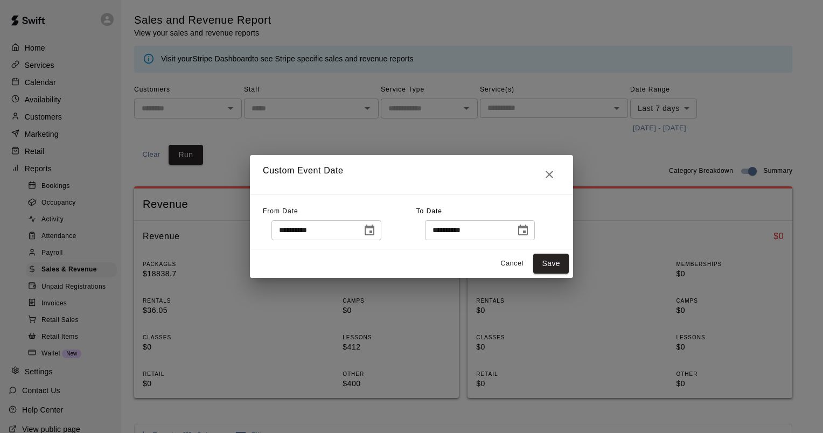 Image resolution: width=823 pixels, height=433 pixels. Describe the element at coordinates (512, 263) in the screenshot. I see `button: Cancel` at that location.